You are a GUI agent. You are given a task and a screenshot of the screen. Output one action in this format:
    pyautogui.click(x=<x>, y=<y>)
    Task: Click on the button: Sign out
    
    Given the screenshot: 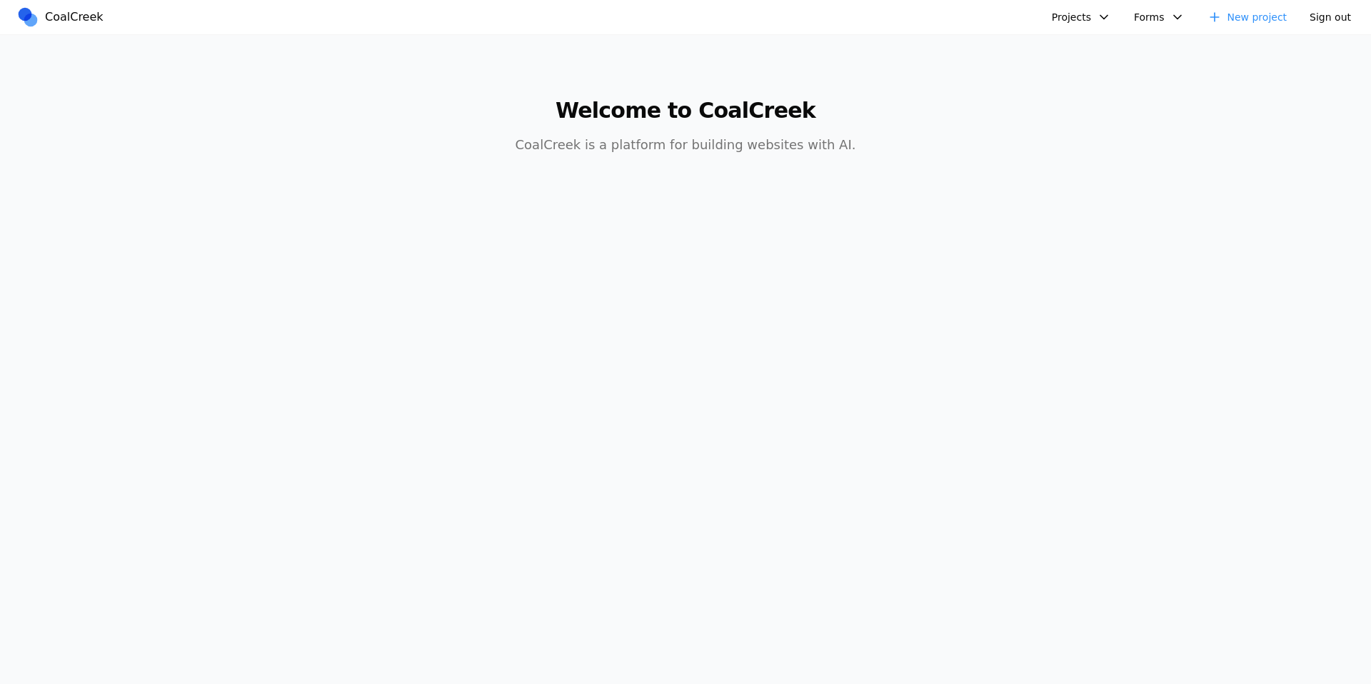 What is the action you would take?
    pyautogui.click(x=1330, y=17)
    